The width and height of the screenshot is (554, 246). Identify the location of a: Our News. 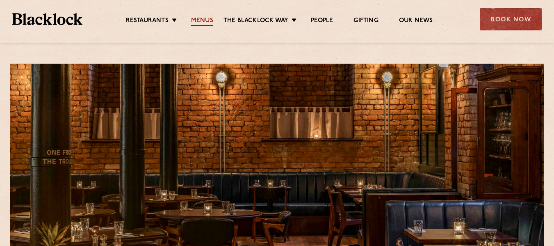
(416, 21).